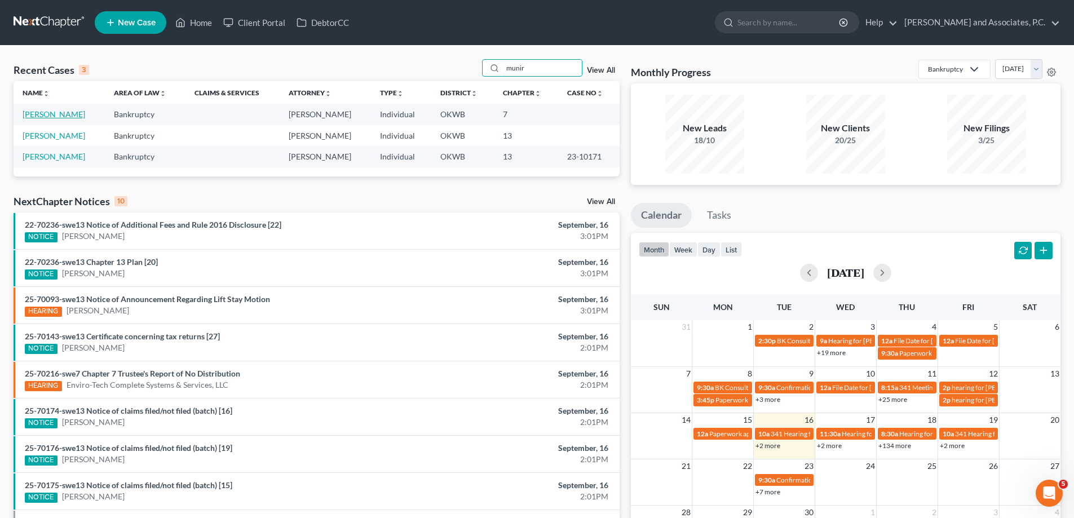 This screenshot has width=1074, height=518. I want to click on span: 26, so click(993, 466).